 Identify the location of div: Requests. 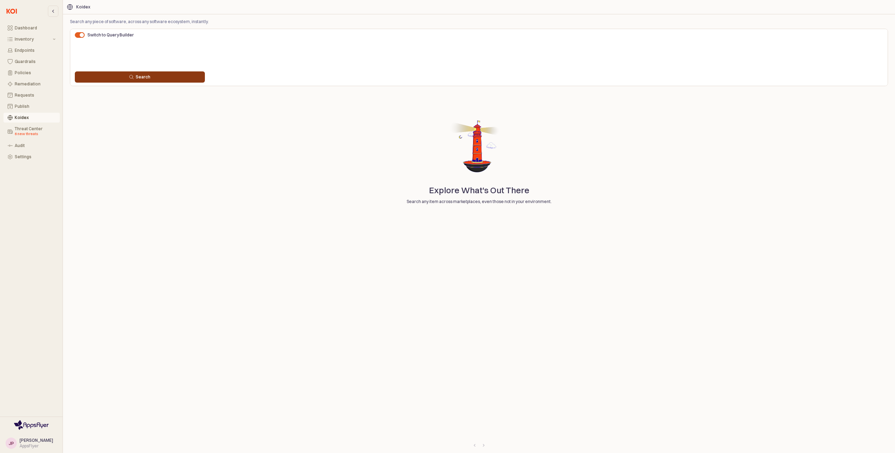
(35, 95).